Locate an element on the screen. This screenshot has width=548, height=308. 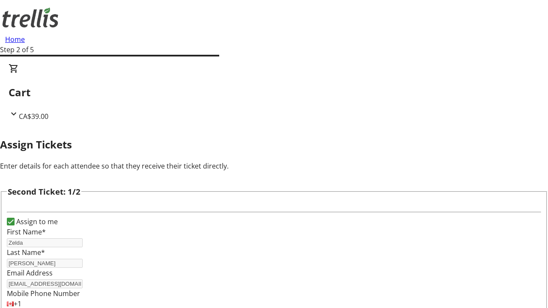
div: CartCA$39.00 is located at coordinates (274, 92).